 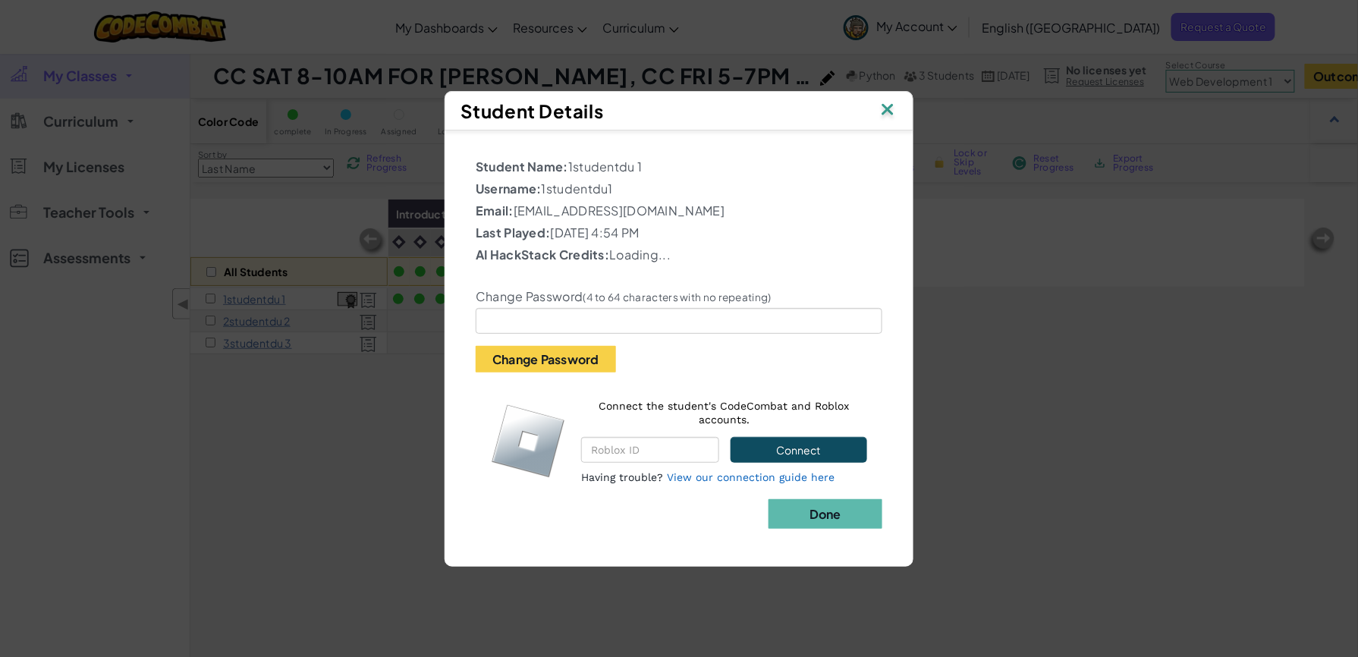 I want to click on button: Done, so click(x=825, y=514).